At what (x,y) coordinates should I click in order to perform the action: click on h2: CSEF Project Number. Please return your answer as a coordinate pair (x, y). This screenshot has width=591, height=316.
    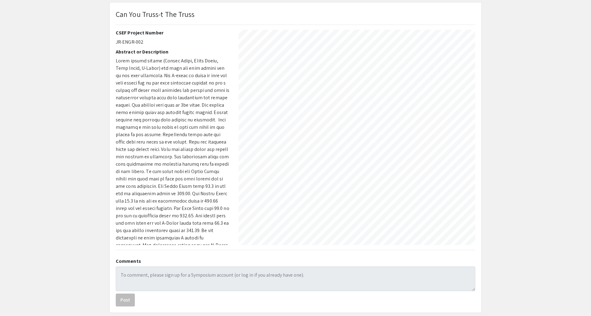
    Looking at the image, I should click on (172, 33).